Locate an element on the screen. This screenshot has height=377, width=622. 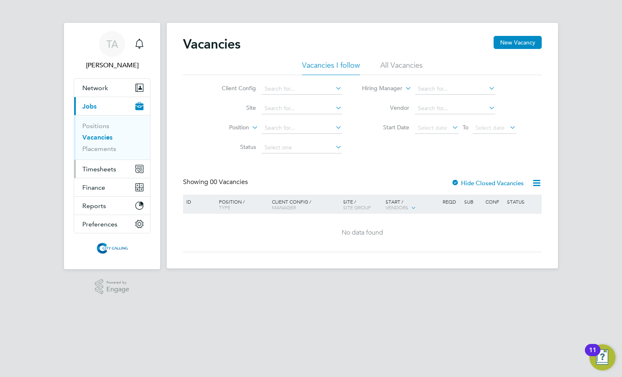
button: Open Resource Center, 11 new notifications is located at coordinates (603, 357).